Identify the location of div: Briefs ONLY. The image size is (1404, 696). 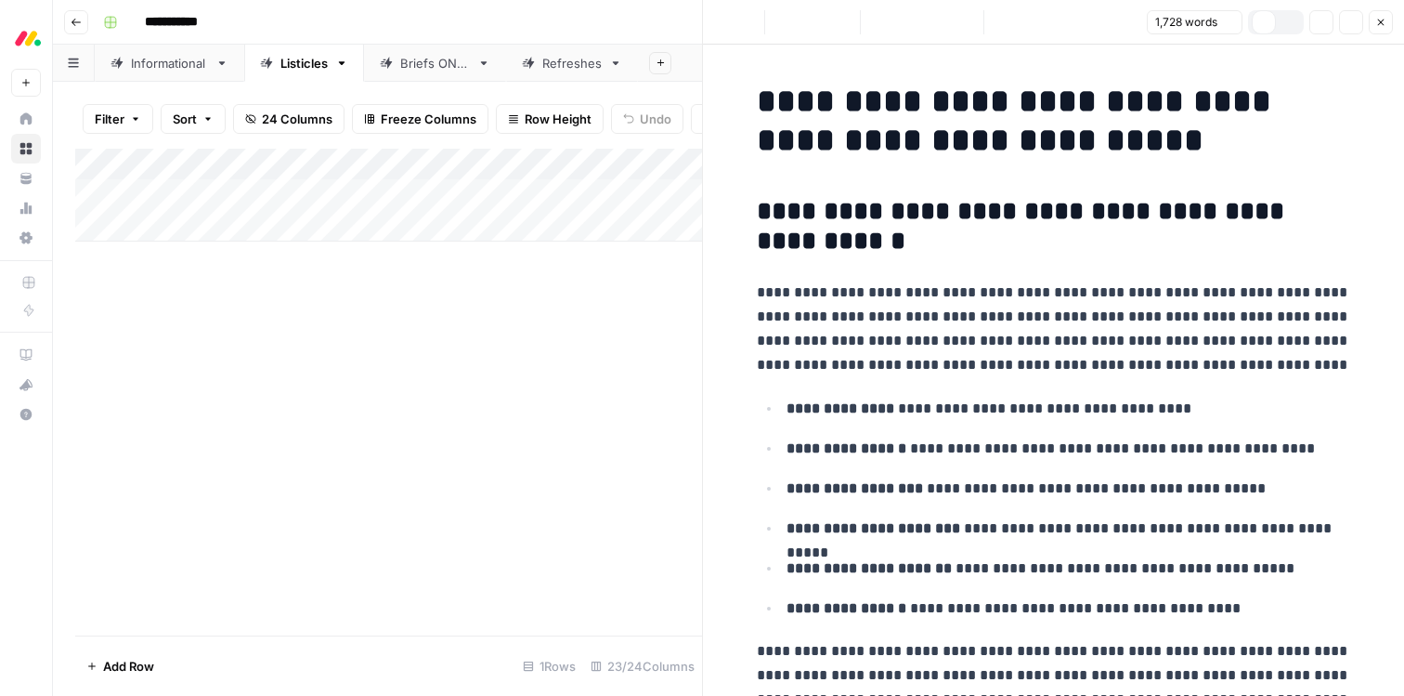
(435, 63).